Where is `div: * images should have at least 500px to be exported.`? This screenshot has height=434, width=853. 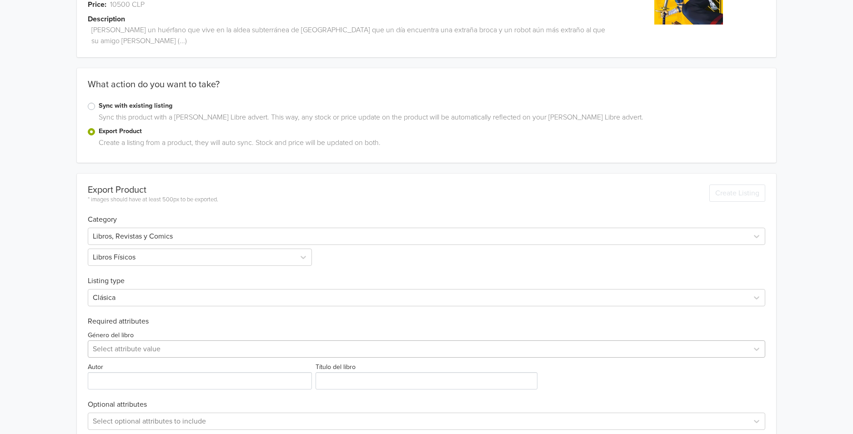 div: * images should have at least 500px to be exported. is located at coordinates (153, 200).